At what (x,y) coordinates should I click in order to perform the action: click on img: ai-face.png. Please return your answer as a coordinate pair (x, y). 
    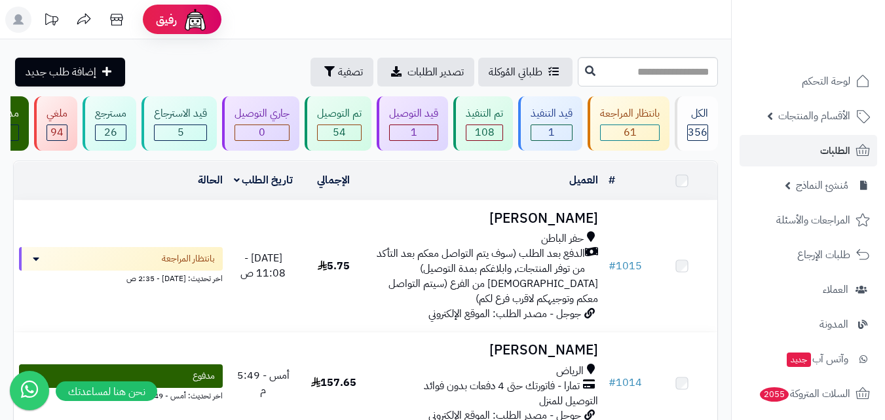
    Looking at the image, I should click on (195, 20).